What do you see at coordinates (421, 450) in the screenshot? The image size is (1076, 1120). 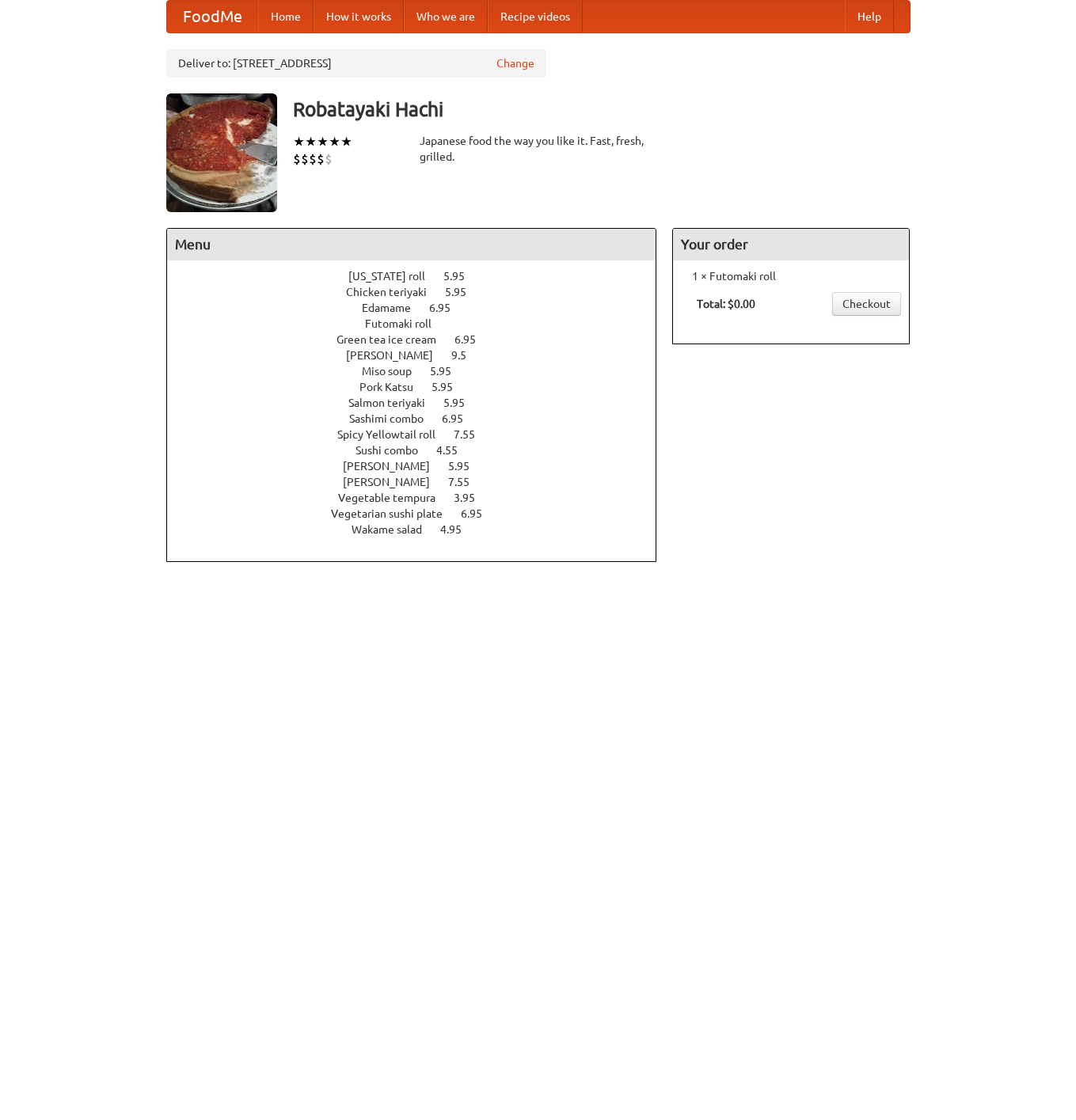 I see `a: Sushi combo 4.55` at bounding box center [421, 450].